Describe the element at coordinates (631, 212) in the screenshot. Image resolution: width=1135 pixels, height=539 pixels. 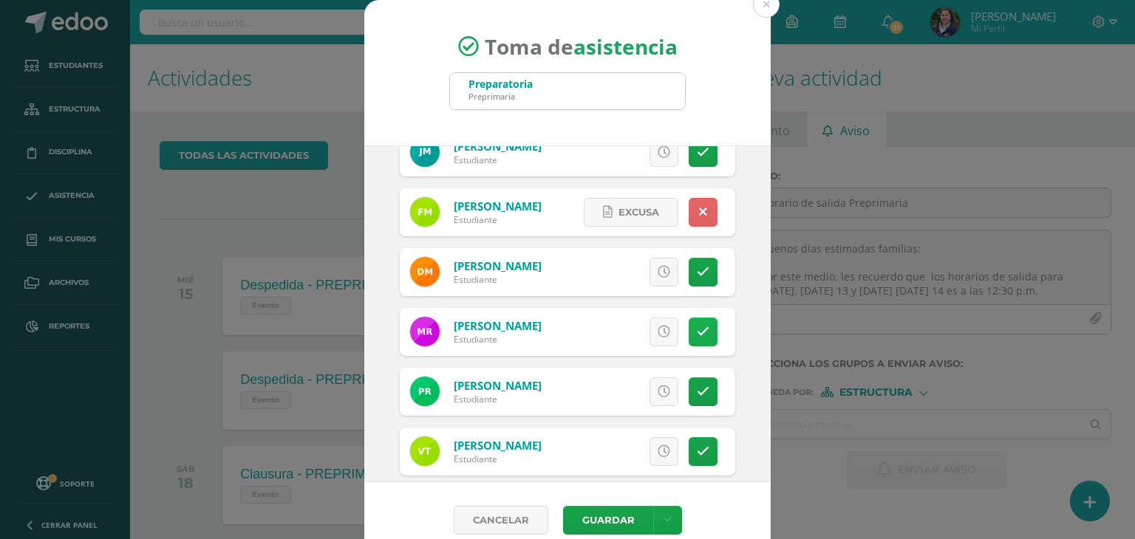
I see `a: Excusa` at that location.